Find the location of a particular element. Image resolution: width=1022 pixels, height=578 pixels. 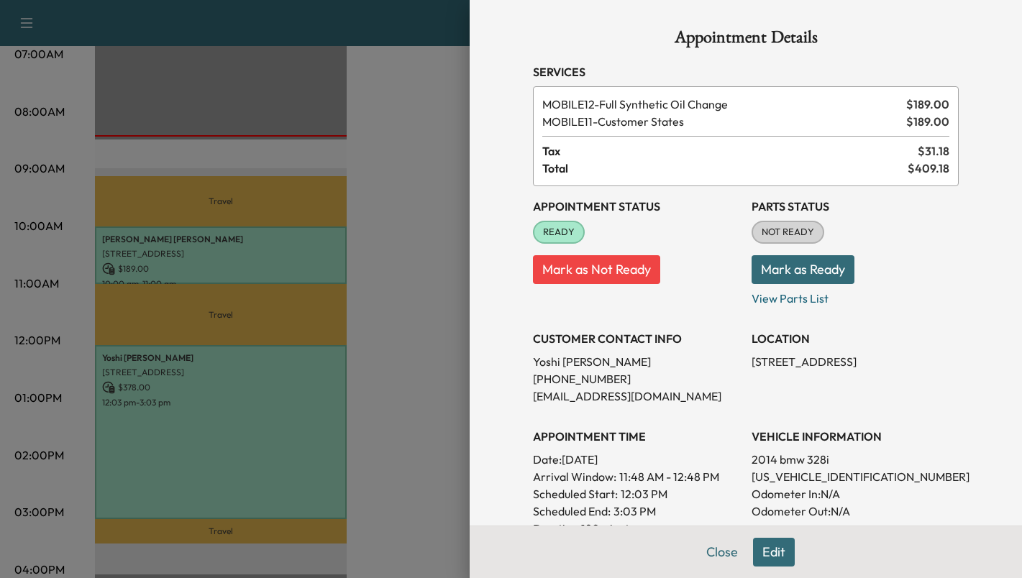

span: Customer States is located at coordinates (721, 122).